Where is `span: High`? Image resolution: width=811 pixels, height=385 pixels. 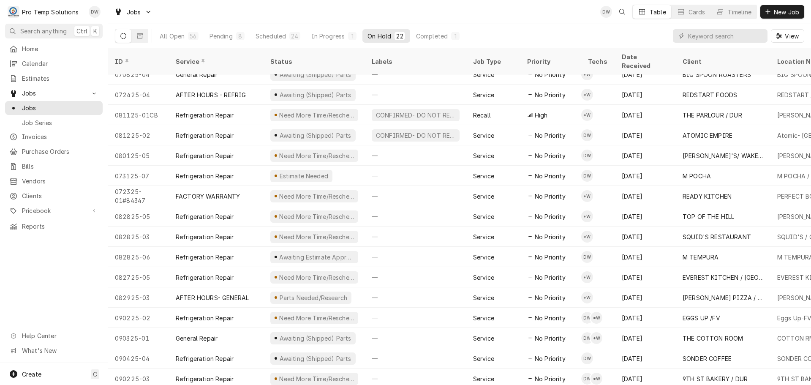
span: High is located at coordinates (541, 115).